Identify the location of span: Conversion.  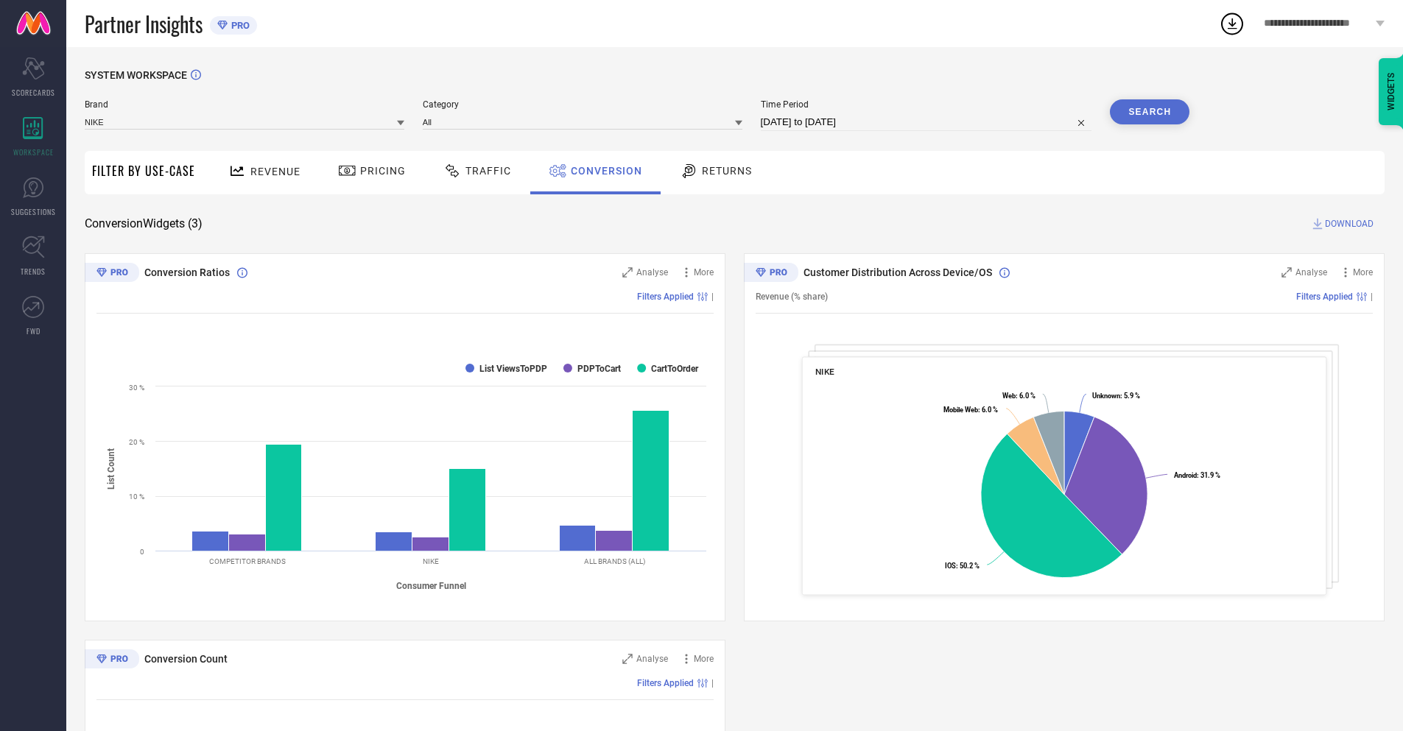
(606, 171).